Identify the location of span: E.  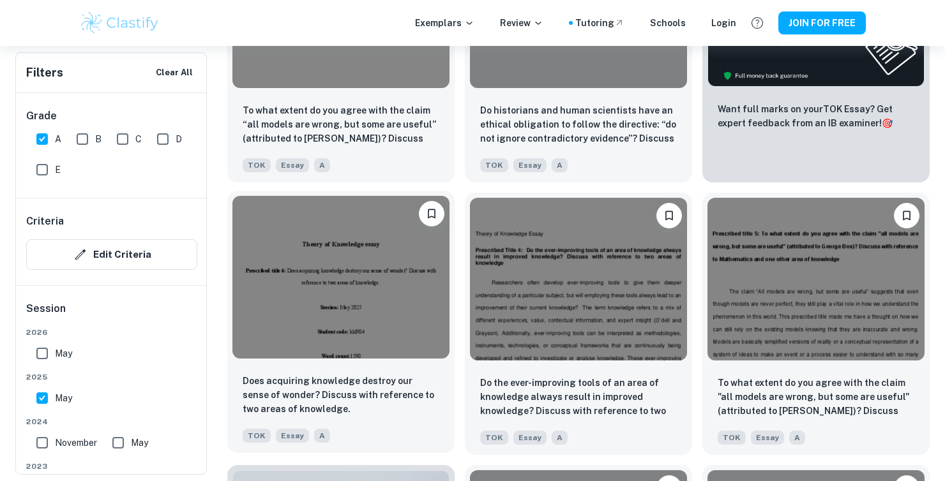
(57, 170).